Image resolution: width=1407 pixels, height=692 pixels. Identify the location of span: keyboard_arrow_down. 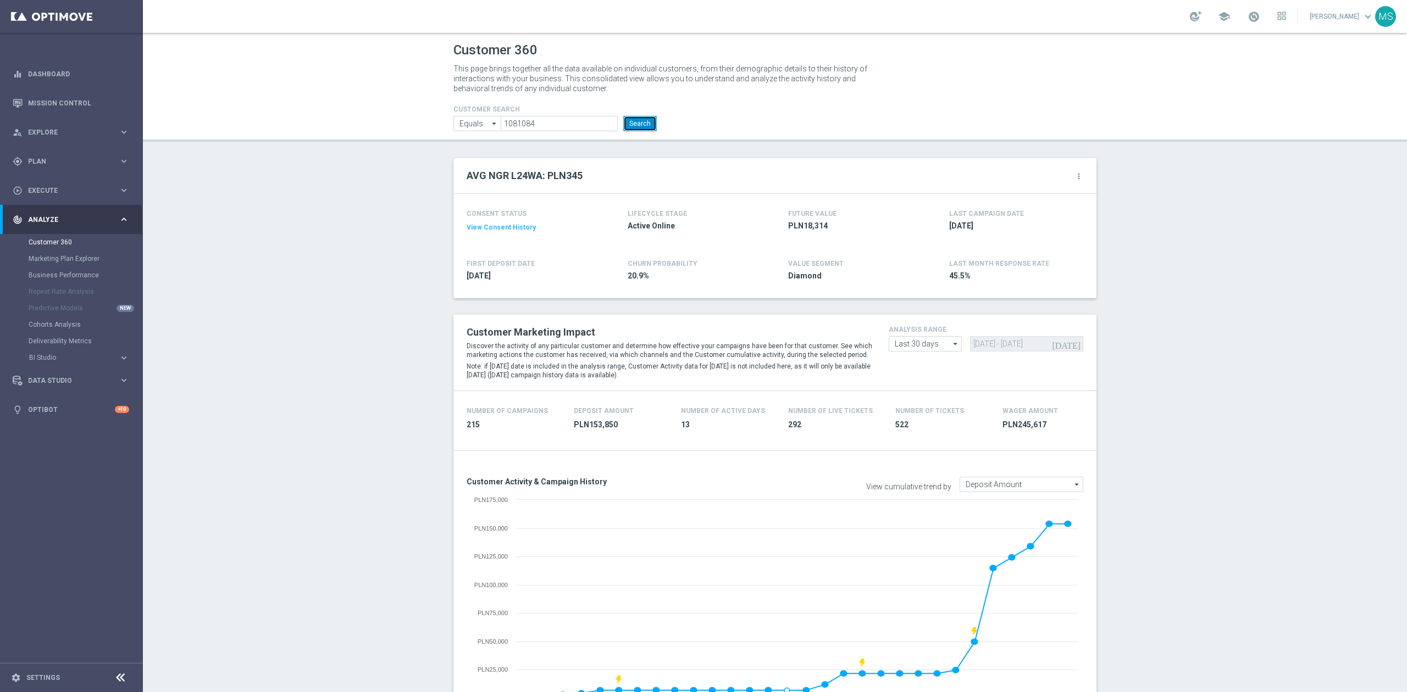
(1368, 16).